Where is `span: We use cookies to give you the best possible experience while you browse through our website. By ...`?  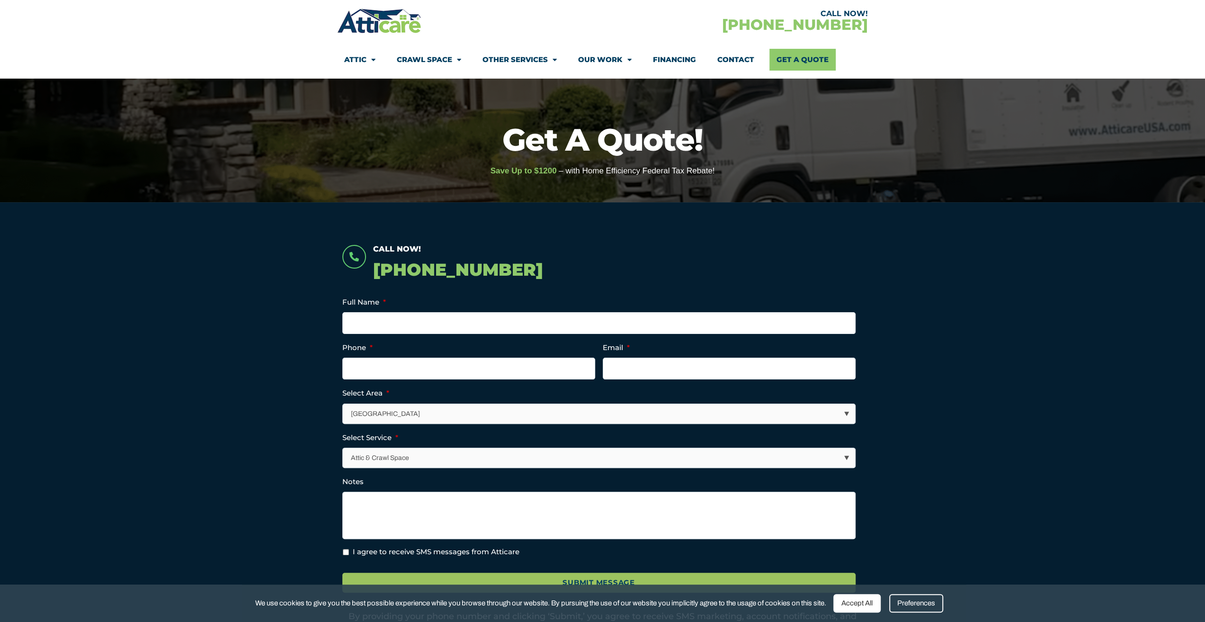 span: We use cookies to give you the best possible experience while you browse through our website. By ... is located at coordinates (541, 603).